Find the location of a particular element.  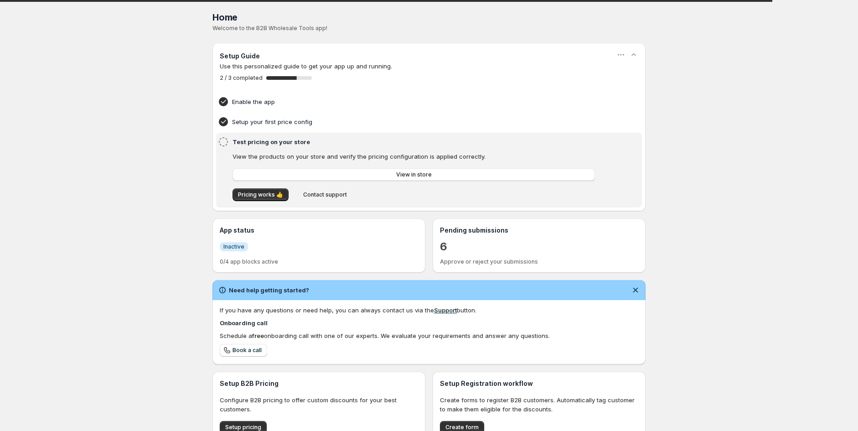

span: 2 / 3 completed is located at coordinates (241, 78).